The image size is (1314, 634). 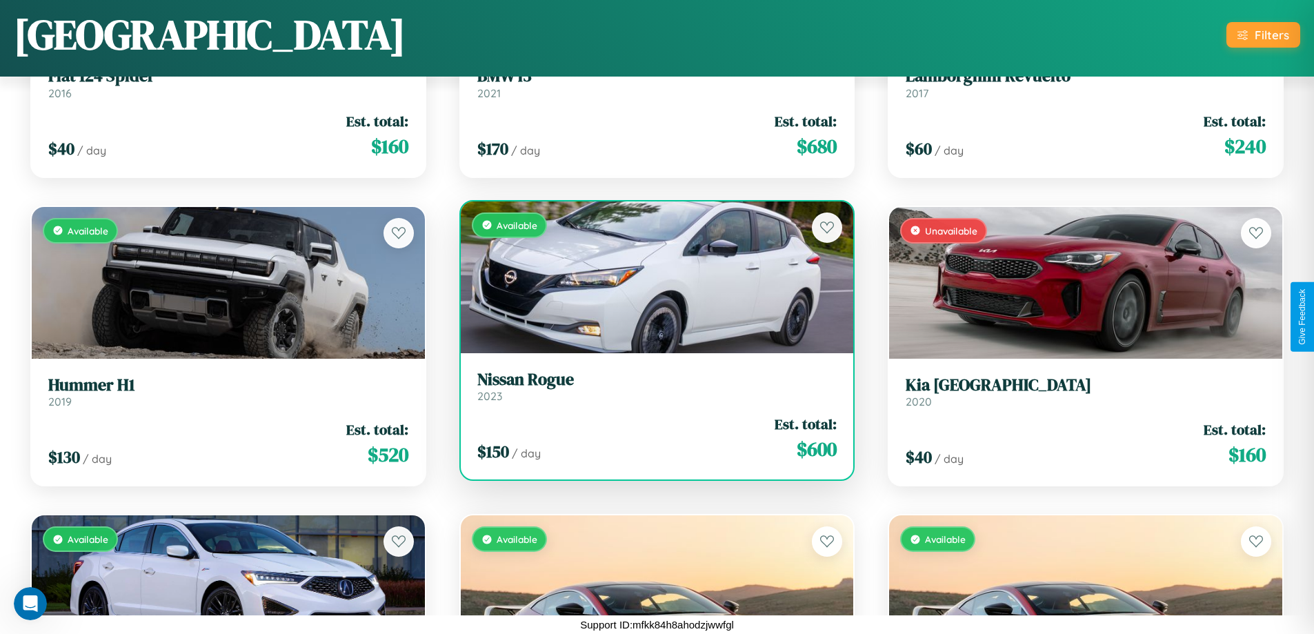 I want to click on div: Filters, so click(x=1272, y=34).